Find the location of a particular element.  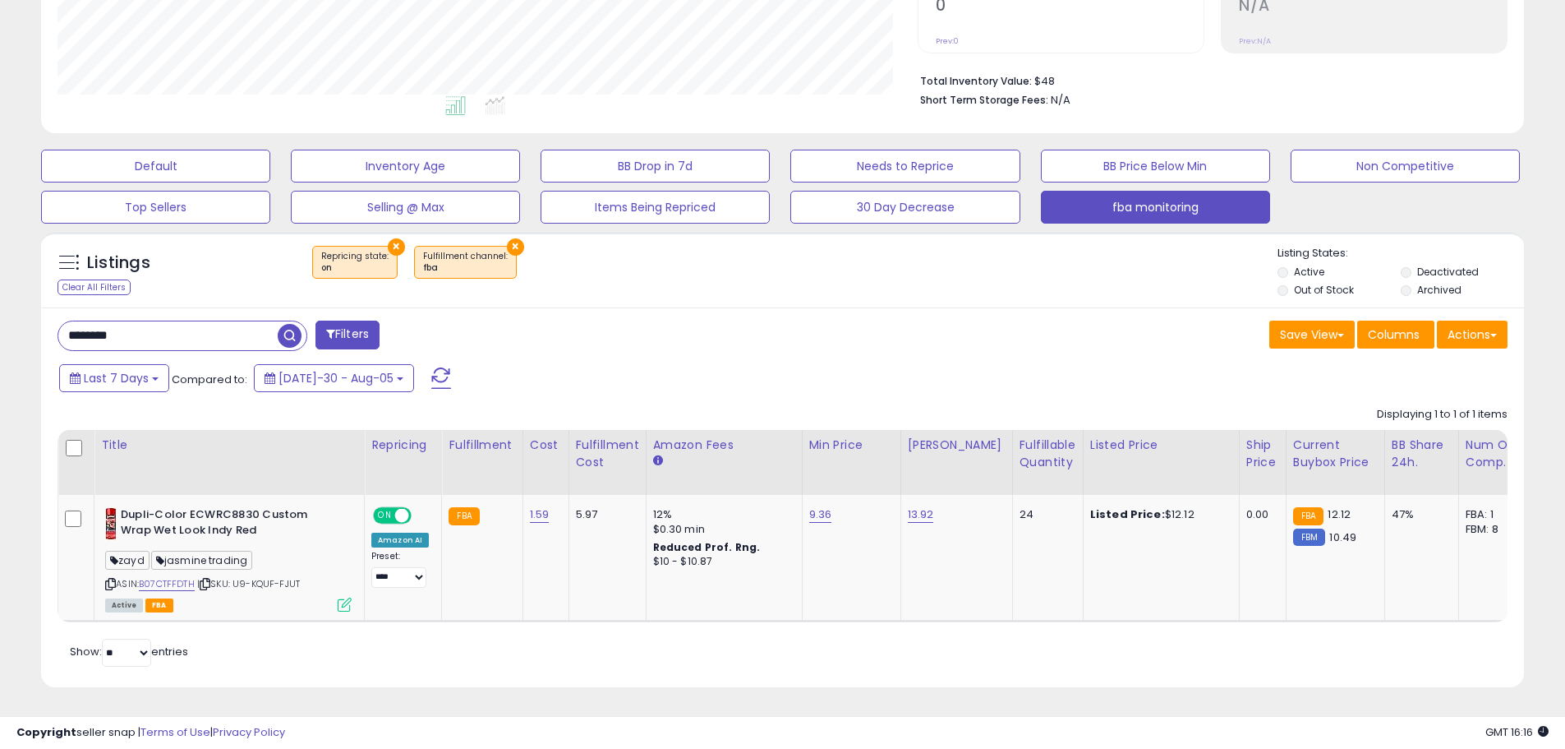

span: 2025-08-13 16:16 GMT is located at coordinates (1517, 731).